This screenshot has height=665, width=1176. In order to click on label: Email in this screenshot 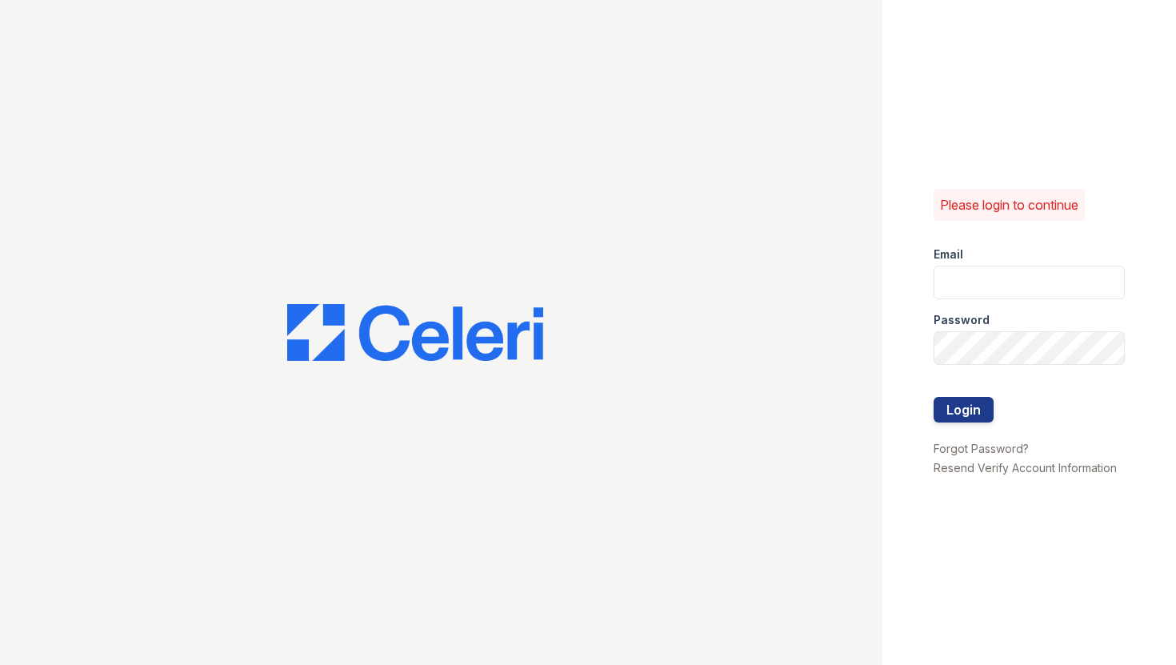, I will do `click(948, 254)`.